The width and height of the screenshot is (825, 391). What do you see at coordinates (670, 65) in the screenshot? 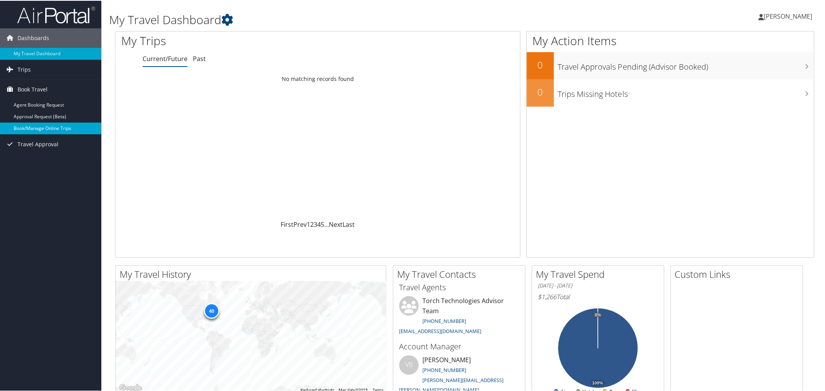
I see `a: 0Travel Approvals Pending (Advisor Booked)` at bounding box center [670, 65].